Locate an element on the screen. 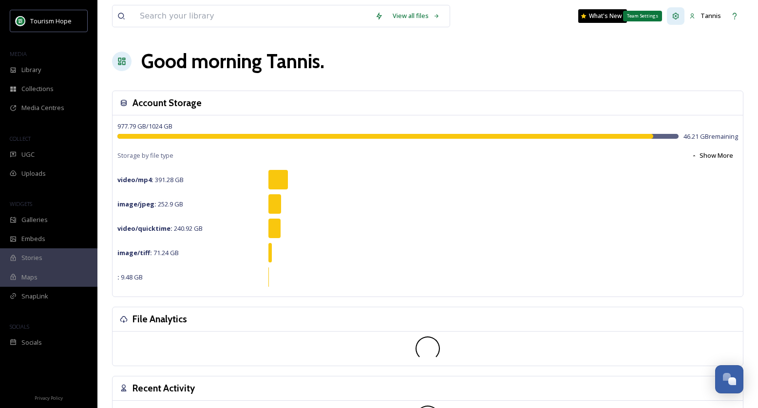  button: Open Chat is located at coordinates (729, 379).